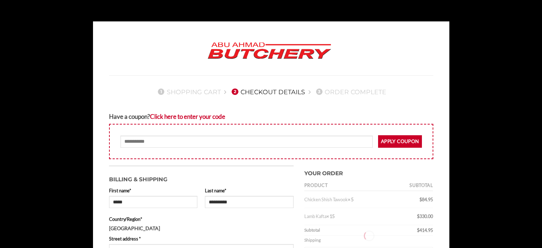 The height and width of the screenshot is (248, 542). I want to click on a: 1Shopping Cart, so click(188, 92).